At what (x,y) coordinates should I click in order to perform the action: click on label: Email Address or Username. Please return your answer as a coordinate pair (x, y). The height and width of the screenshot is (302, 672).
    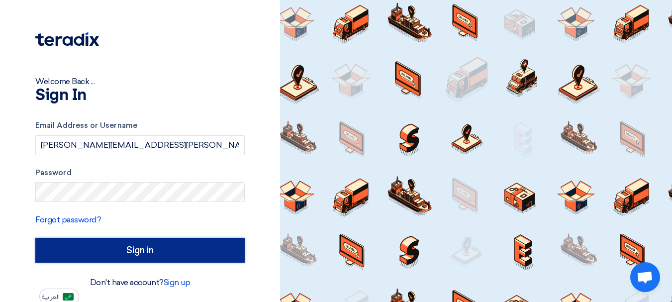
    Looking at the image, I should click on (140, 125).